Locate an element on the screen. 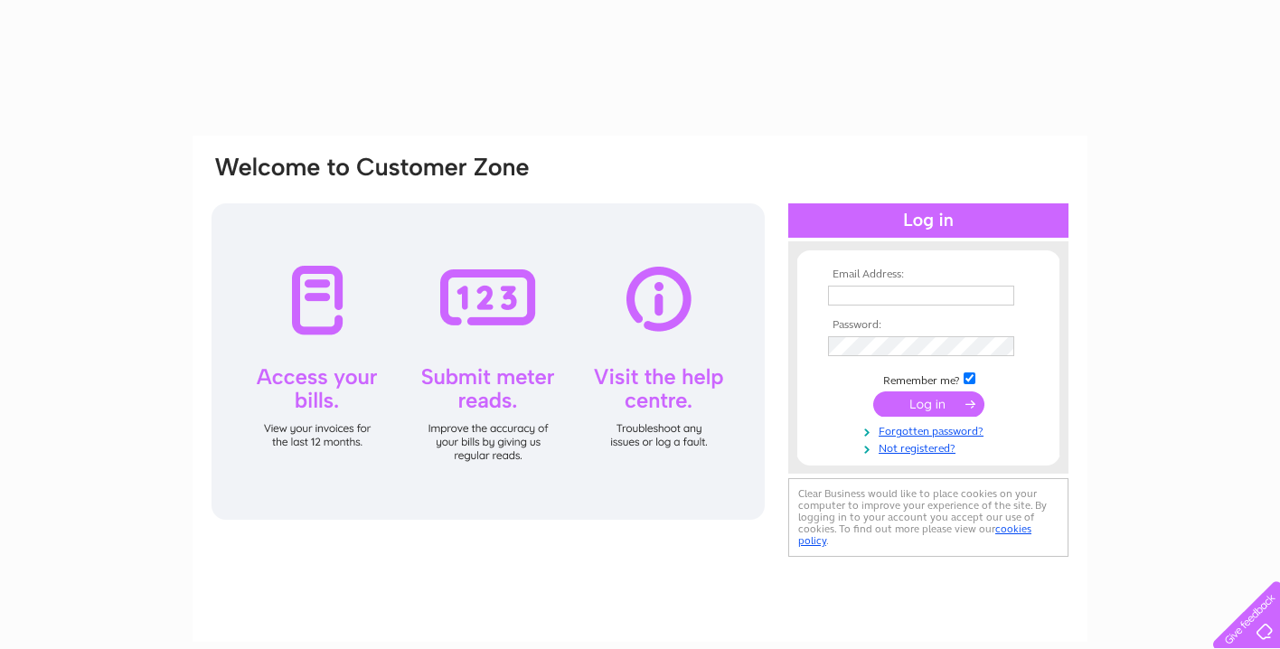 The image size is (1280, 649). a: cookies policy is located at coordinates (915, 534).